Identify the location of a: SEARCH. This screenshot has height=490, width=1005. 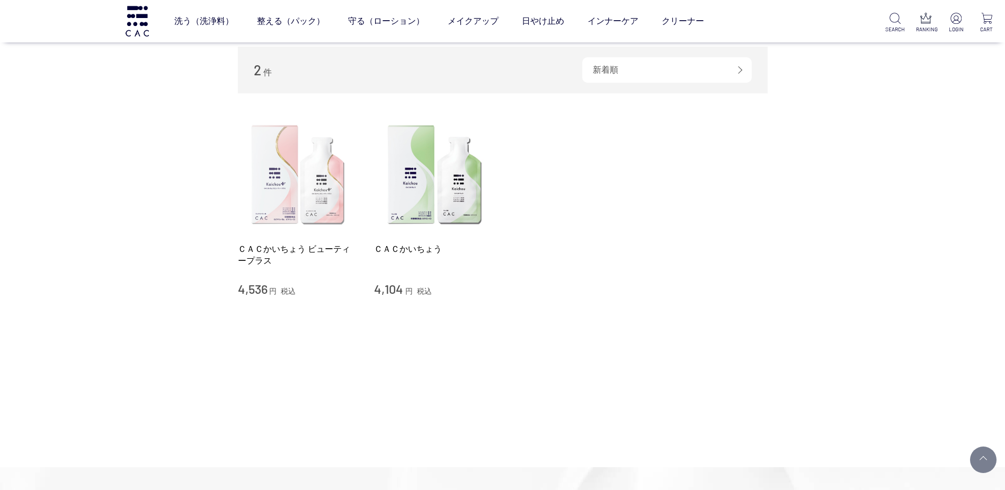
(895, 23).